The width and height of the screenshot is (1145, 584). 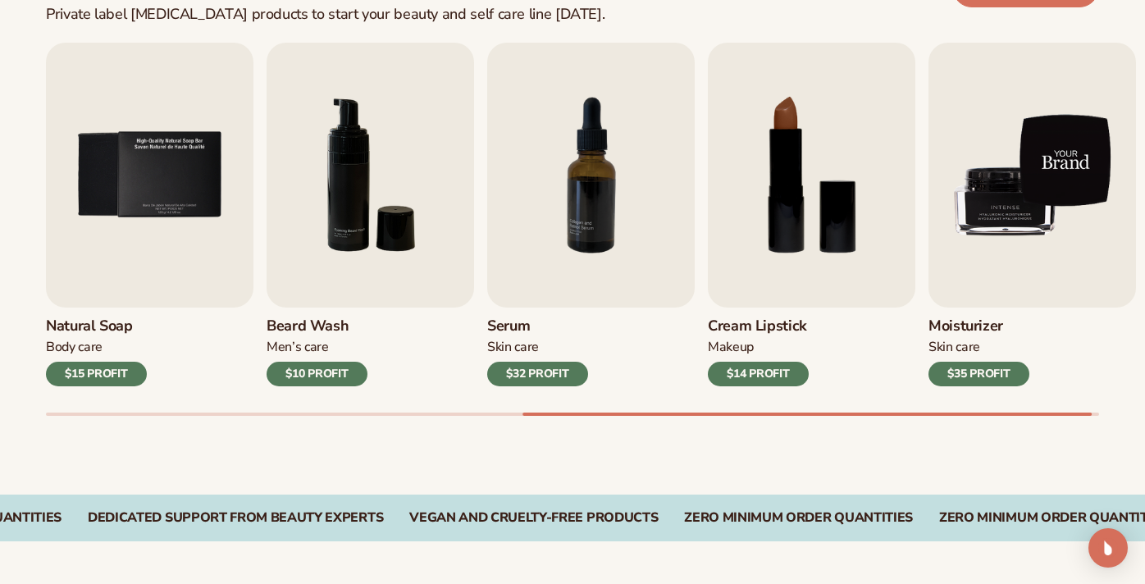 I want to click on a: 6 / 9, so click(x=370, y=214).